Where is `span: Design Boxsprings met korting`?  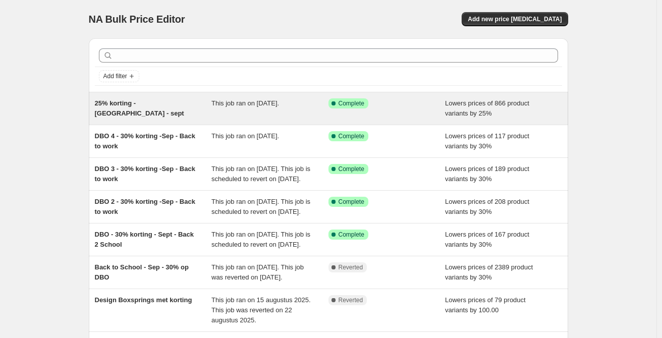
span: Design Boxsprings met korting is located at coordinates (143, 300).